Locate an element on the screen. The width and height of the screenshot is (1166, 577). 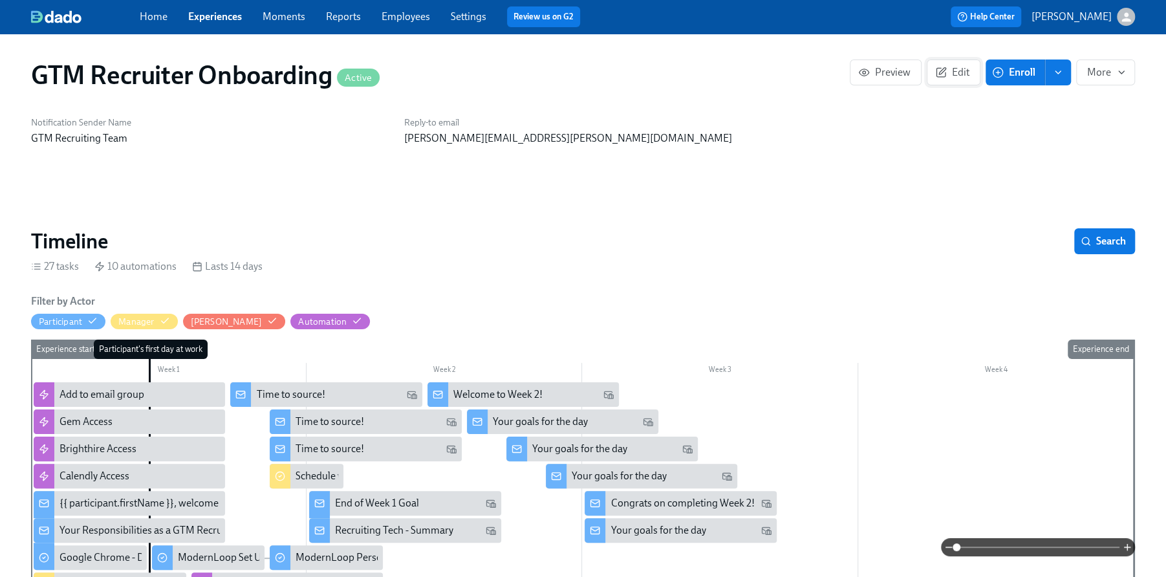
span: Active is located at coordinates (358, 78).